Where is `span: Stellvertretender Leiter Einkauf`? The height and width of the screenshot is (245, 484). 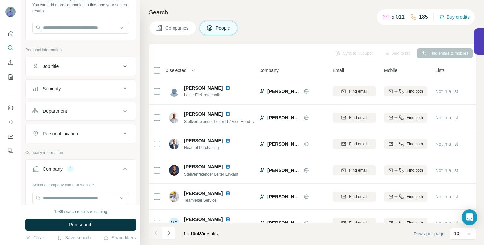
span: Stellvertretender Leiter Einkauf is located at coordinates (211, 174).